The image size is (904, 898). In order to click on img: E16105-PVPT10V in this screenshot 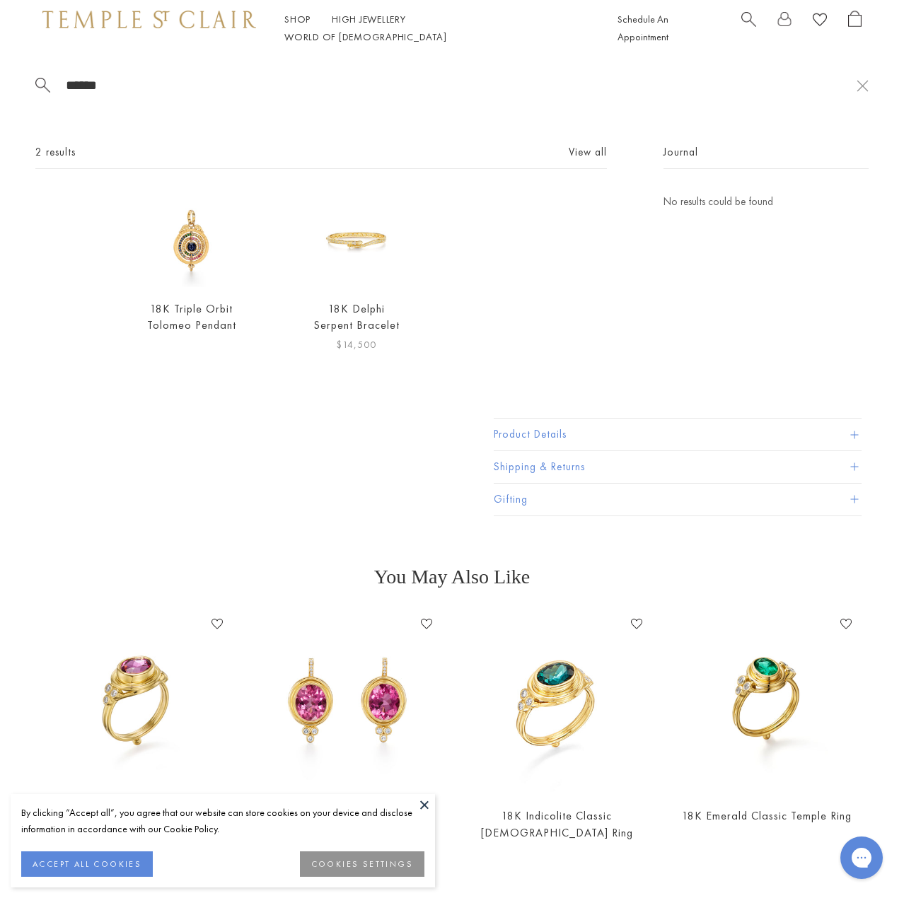, I will do `click(347, 704)`.